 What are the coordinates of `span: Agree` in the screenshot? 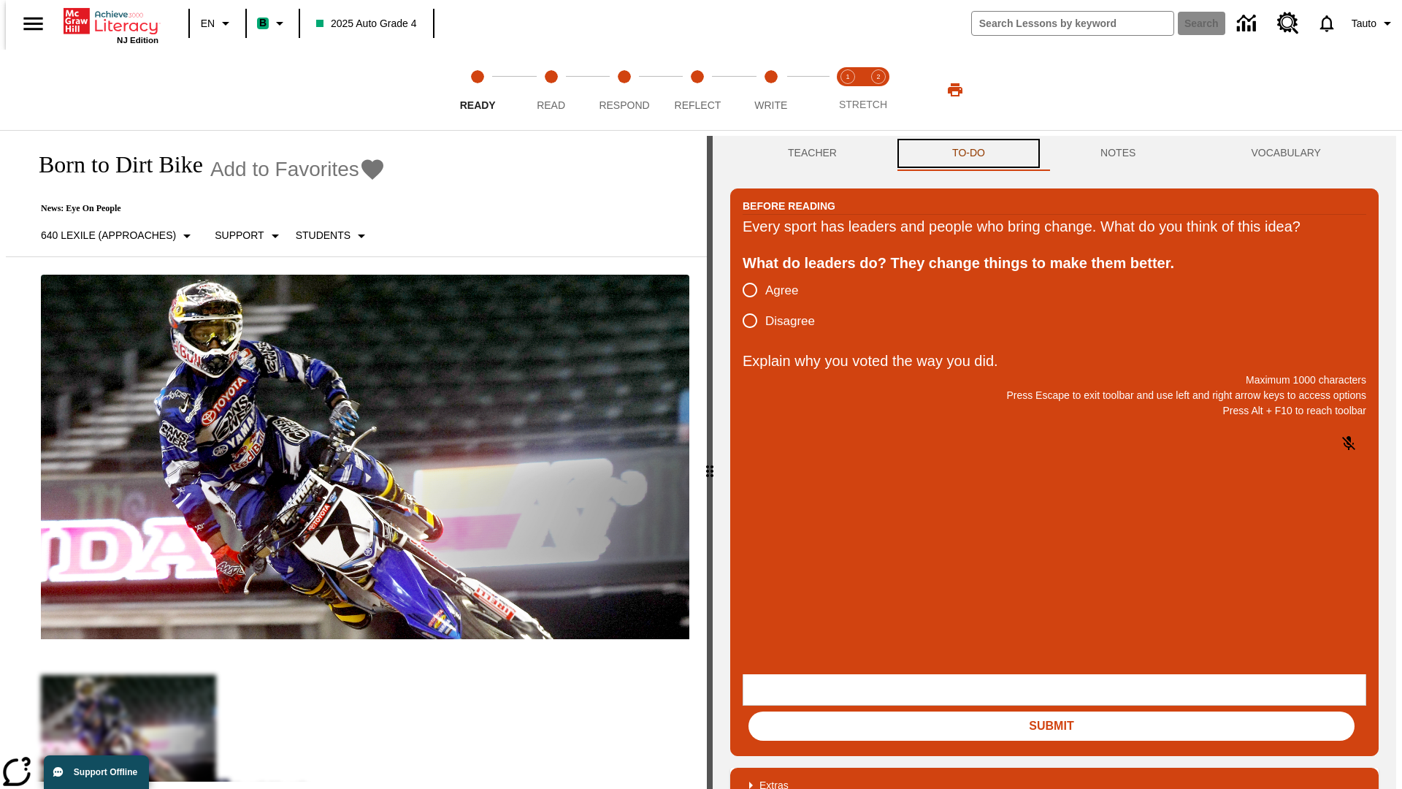 It's located at (782, 291).